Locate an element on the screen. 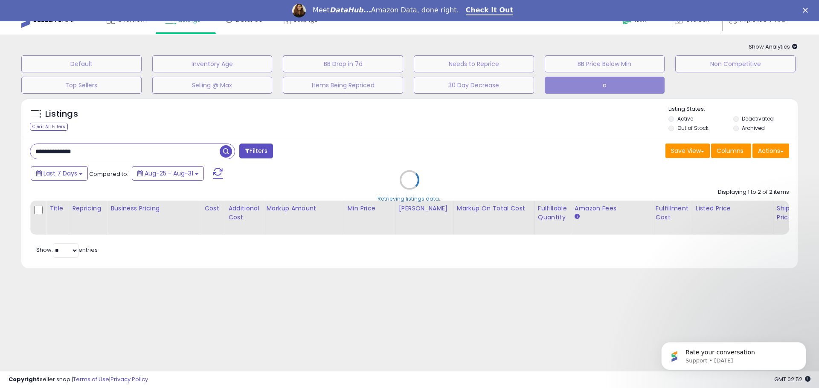 This screenshot has width=819, height=388. div: Retrieving listings data.. is located at coordinates (409, 199).